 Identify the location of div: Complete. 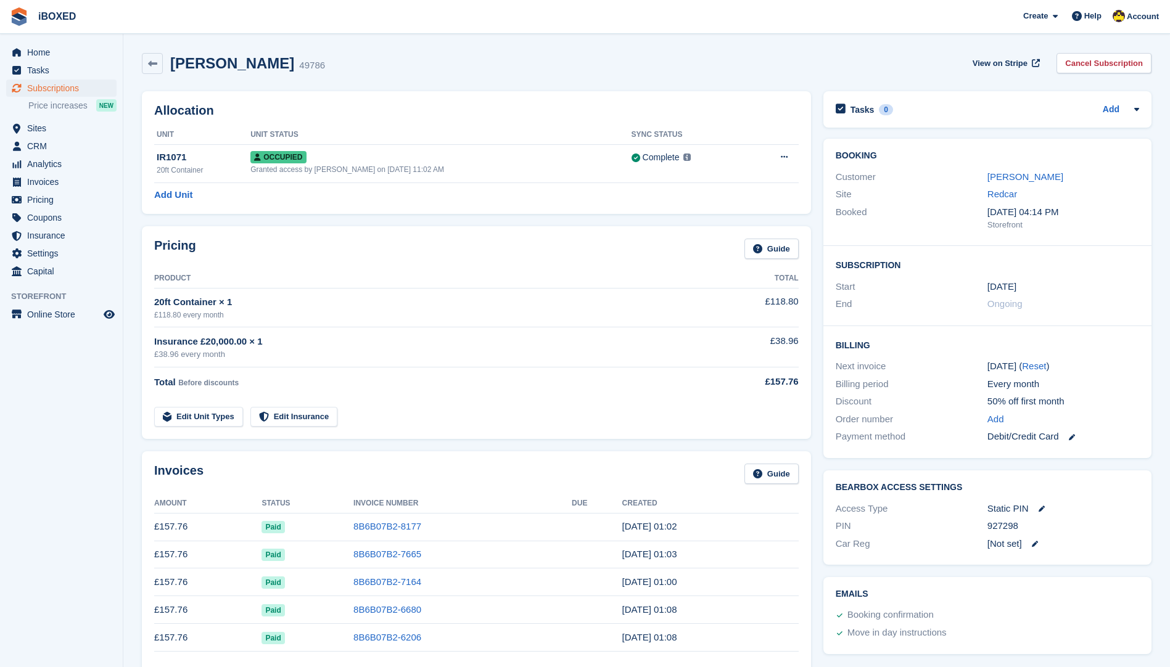
(661, 157).